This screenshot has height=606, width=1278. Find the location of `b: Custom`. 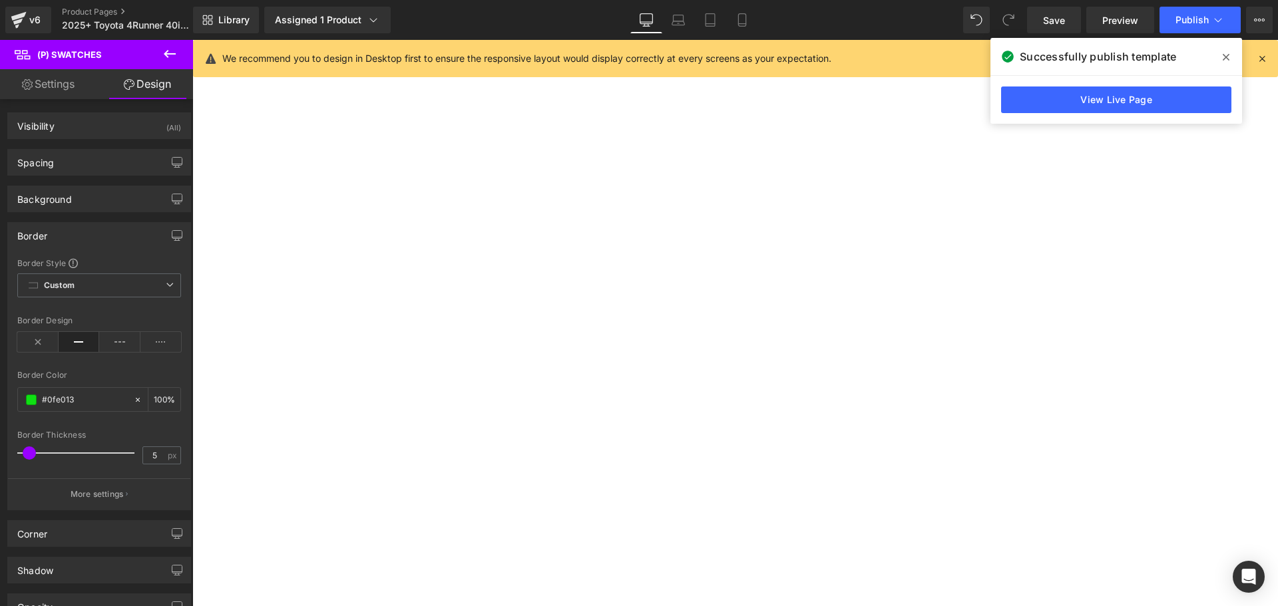

b: Custom is located at coordinates (59, 285).